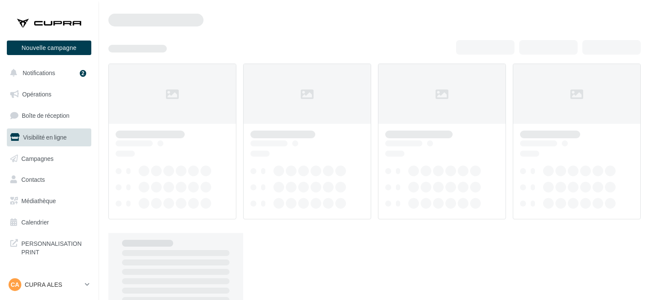 The height and width of the screenshot is (300, 651). What do you see at coordinates (55, 246) in the screenshot?
I see `span: PERSONNALISATION PRINT` at bounding box center [55, 246].